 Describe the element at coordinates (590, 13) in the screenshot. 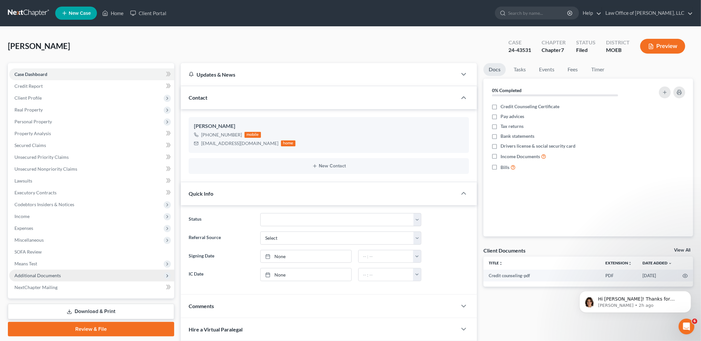

I see `a: Help` at that location.